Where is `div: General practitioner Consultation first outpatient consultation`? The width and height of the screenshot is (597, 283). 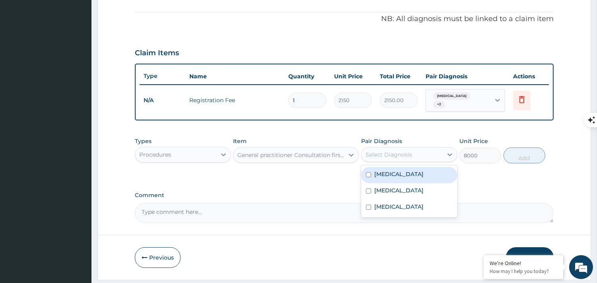
div: General practitioner Consultation first outpatient consultation is located at coordinates (291, 155).